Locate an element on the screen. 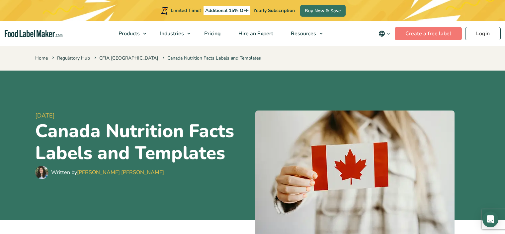  div: Open Intercom Messenger is located at coordinates (491, 219).